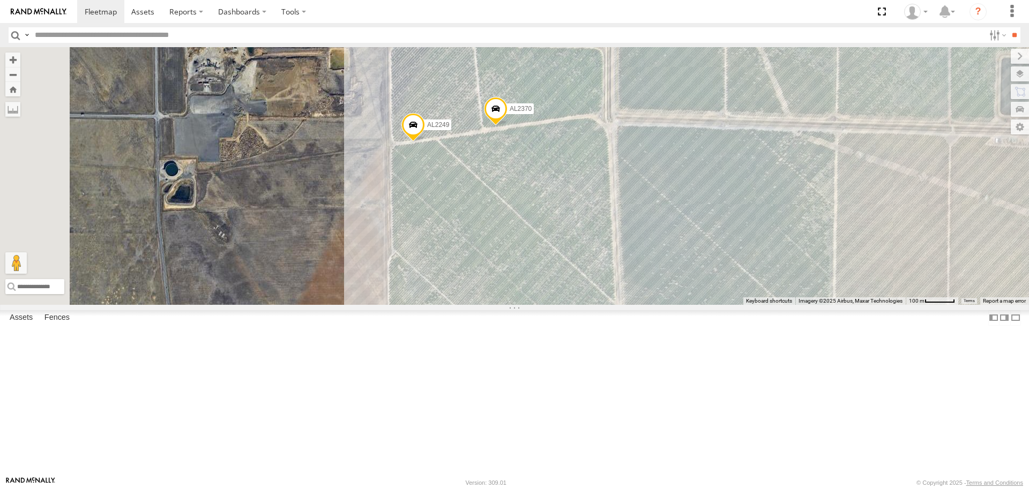 This screenshot has width=1029, height=488. Describe the element at coordinates (969, 301) in the screenshot. I see `a: Terms (opens in new tab)` at that location.